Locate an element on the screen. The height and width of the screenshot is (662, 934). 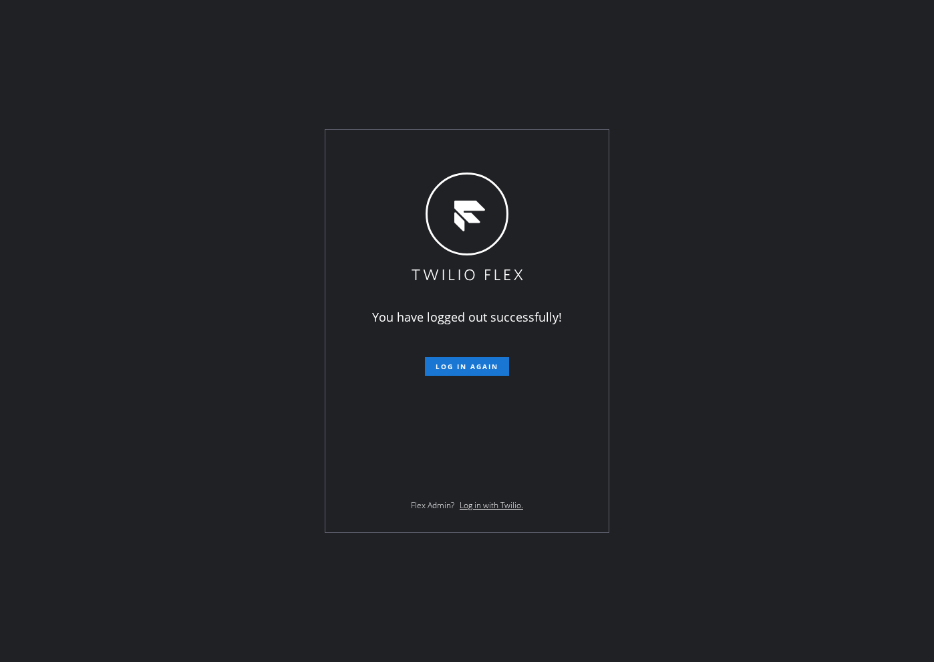
span: Flex Admin? is located at coordinates (432, 505).